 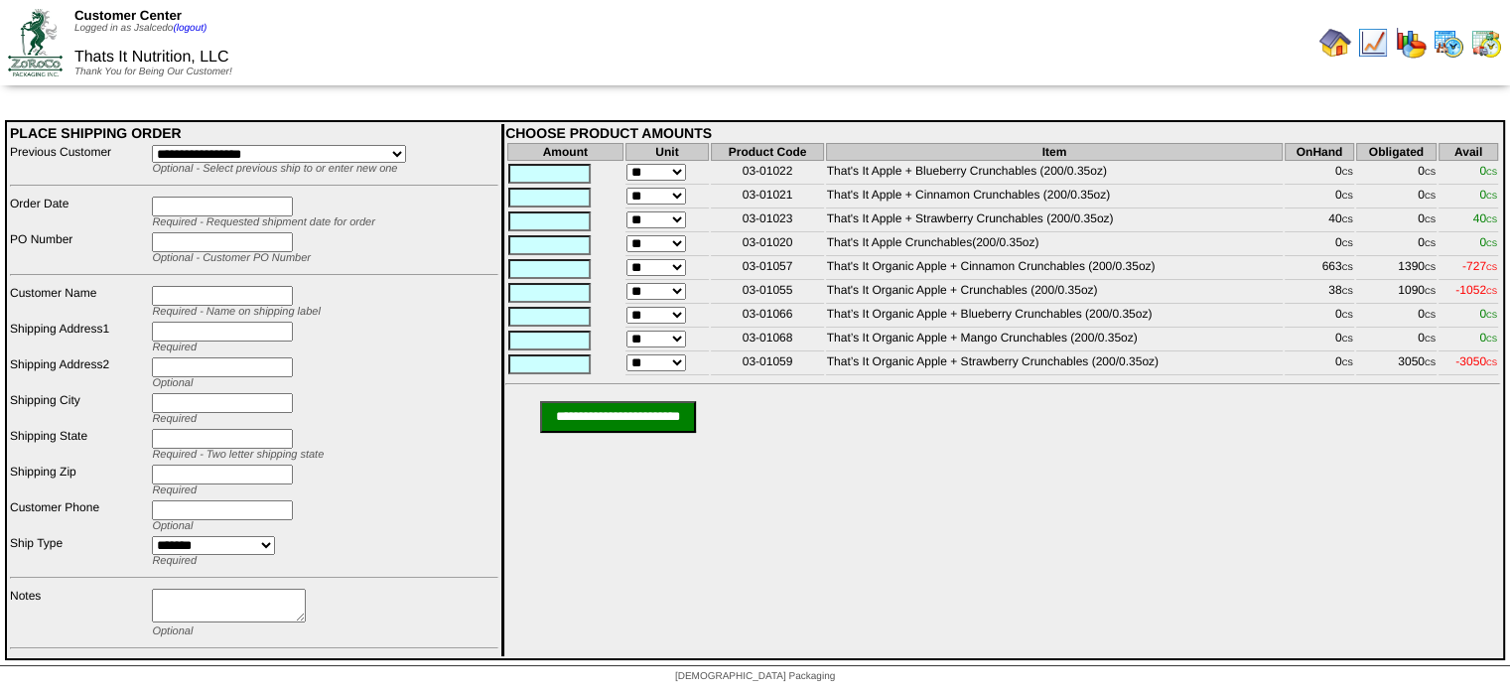 What do you see at coordinates (1054, 174) in the screenshot?
I see `td: That's It Apple + Blueberry Crunchables (200/0.35oz)` at bounding box center [1054, 174].